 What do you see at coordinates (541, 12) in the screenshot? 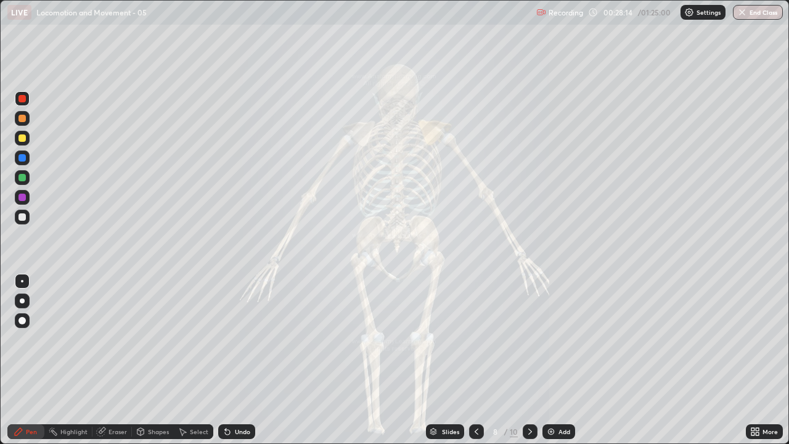
I see `img: recording.375f2c34.svg` at bounding box center [541, 12].